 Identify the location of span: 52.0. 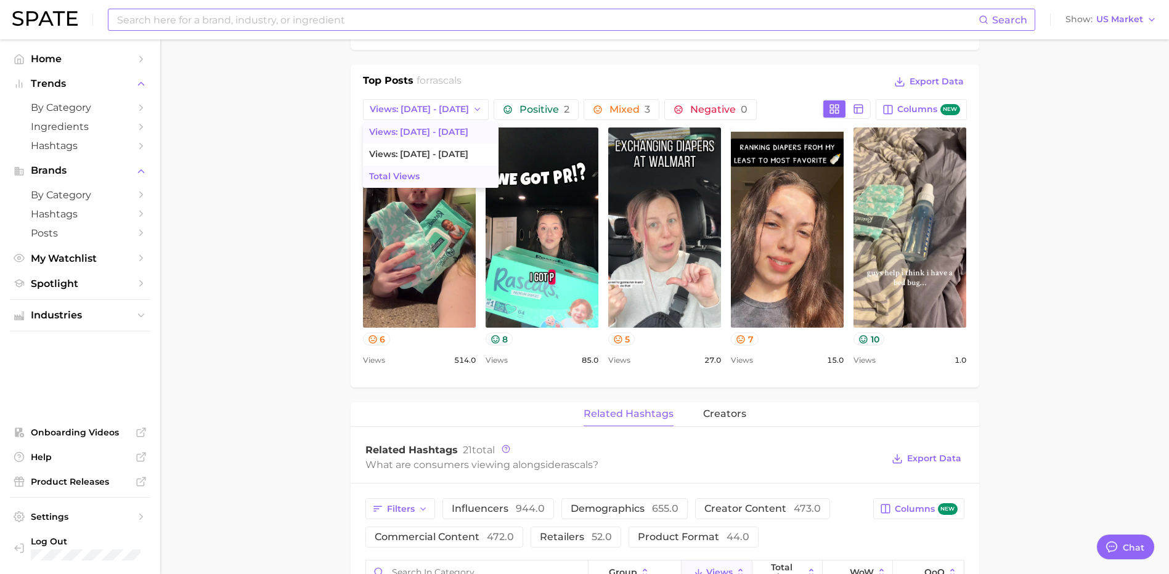
(602, 537).